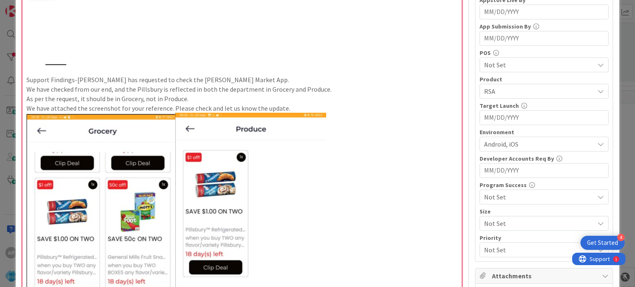  What do you see at coordinates (545, 276) in the screenshot?
I see `span: Attachments` at bounding box center [545, 276].